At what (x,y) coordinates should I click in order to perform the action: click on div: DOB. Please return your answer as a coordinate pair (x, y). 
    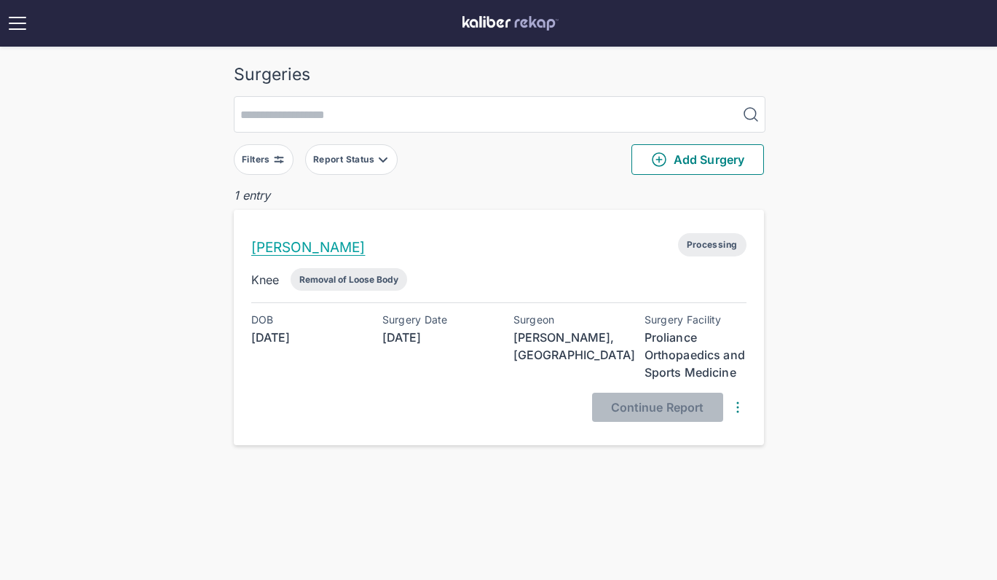
    Looking at the image, I should click on (302, 320).